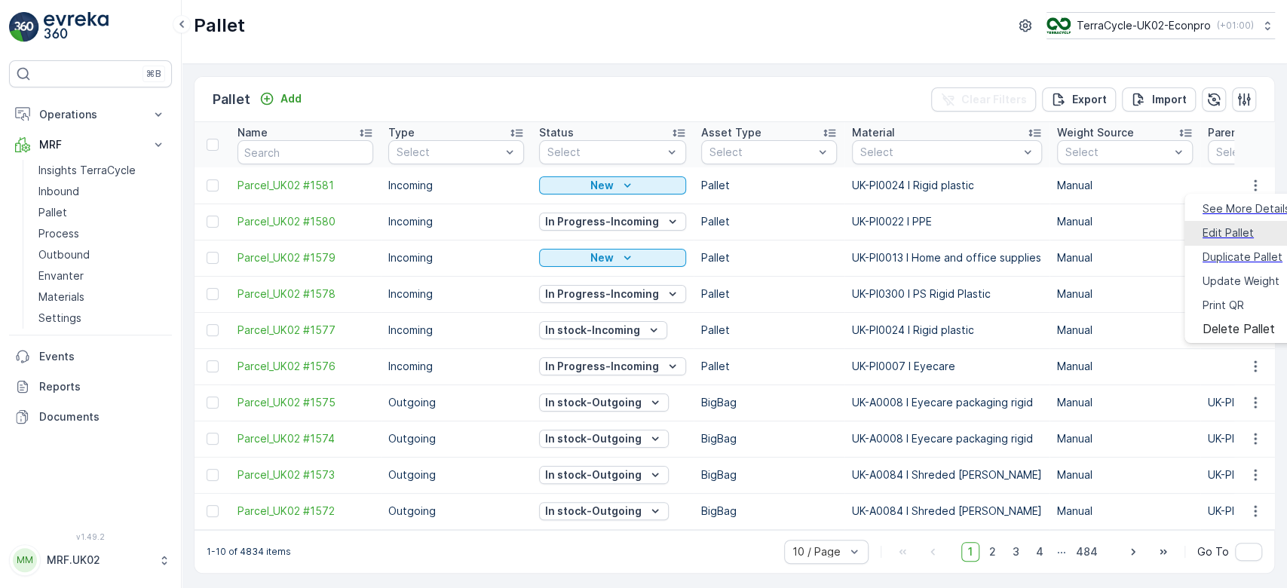  I want to click on p: Name, so click(253, 133).